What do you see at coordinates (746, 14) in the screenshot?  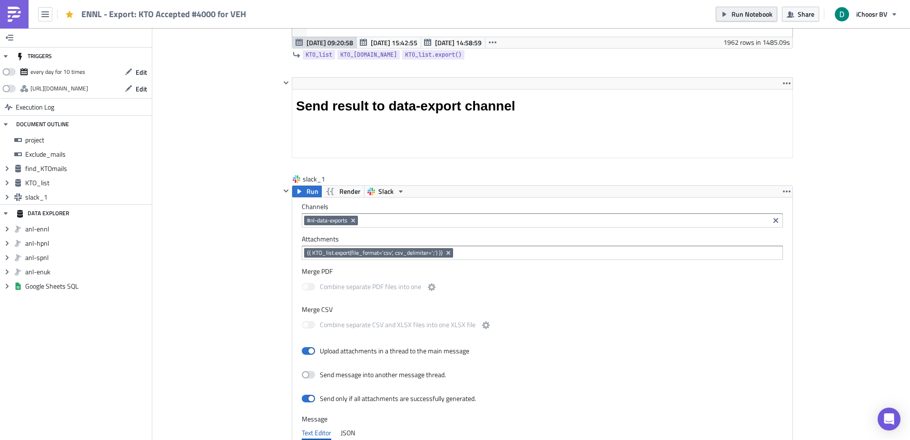 I see `button: Run Notebook` at bounding box center [746, 14].